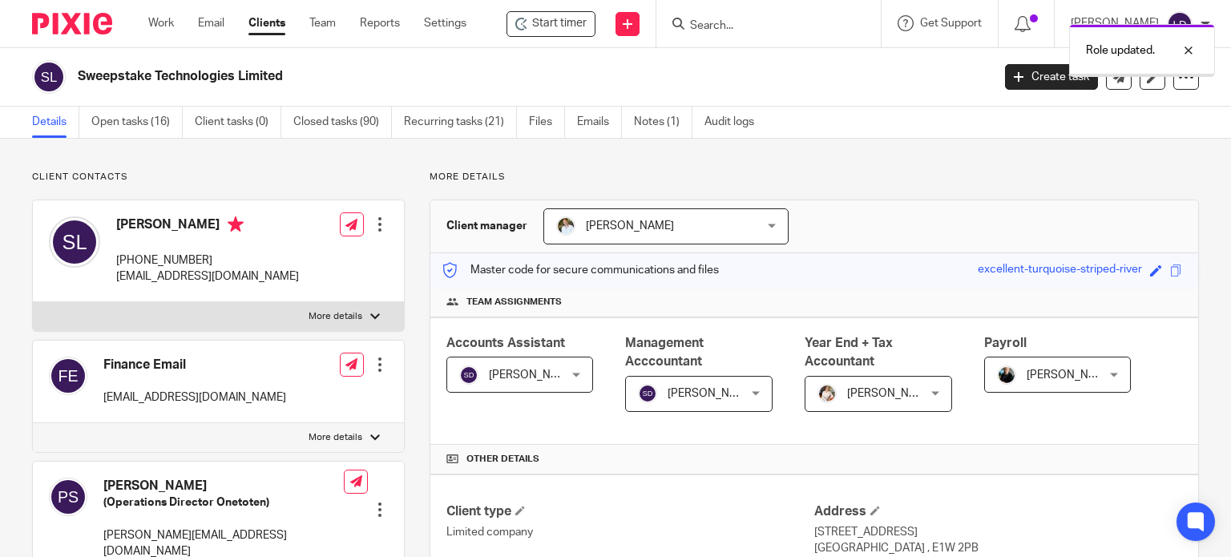  What do you see at coordinates (663, 122) in the screenshot?
I see `a: Notes (1)` at bounding box center [663, 122].